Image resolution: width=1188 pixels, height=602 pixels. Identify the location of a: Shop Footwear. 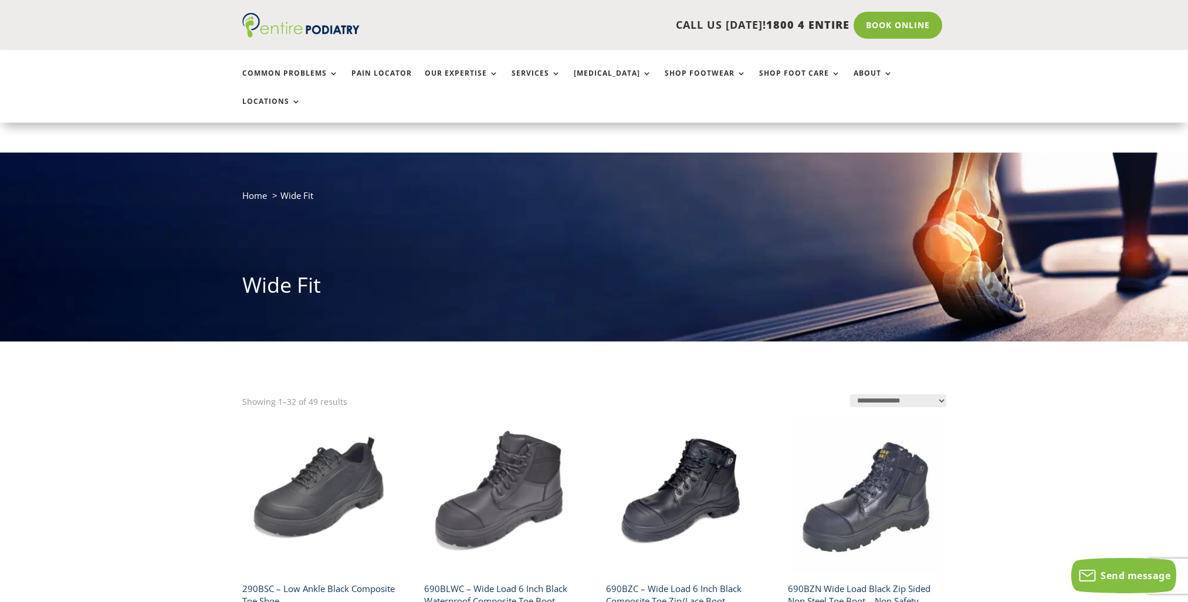
(705, 82).